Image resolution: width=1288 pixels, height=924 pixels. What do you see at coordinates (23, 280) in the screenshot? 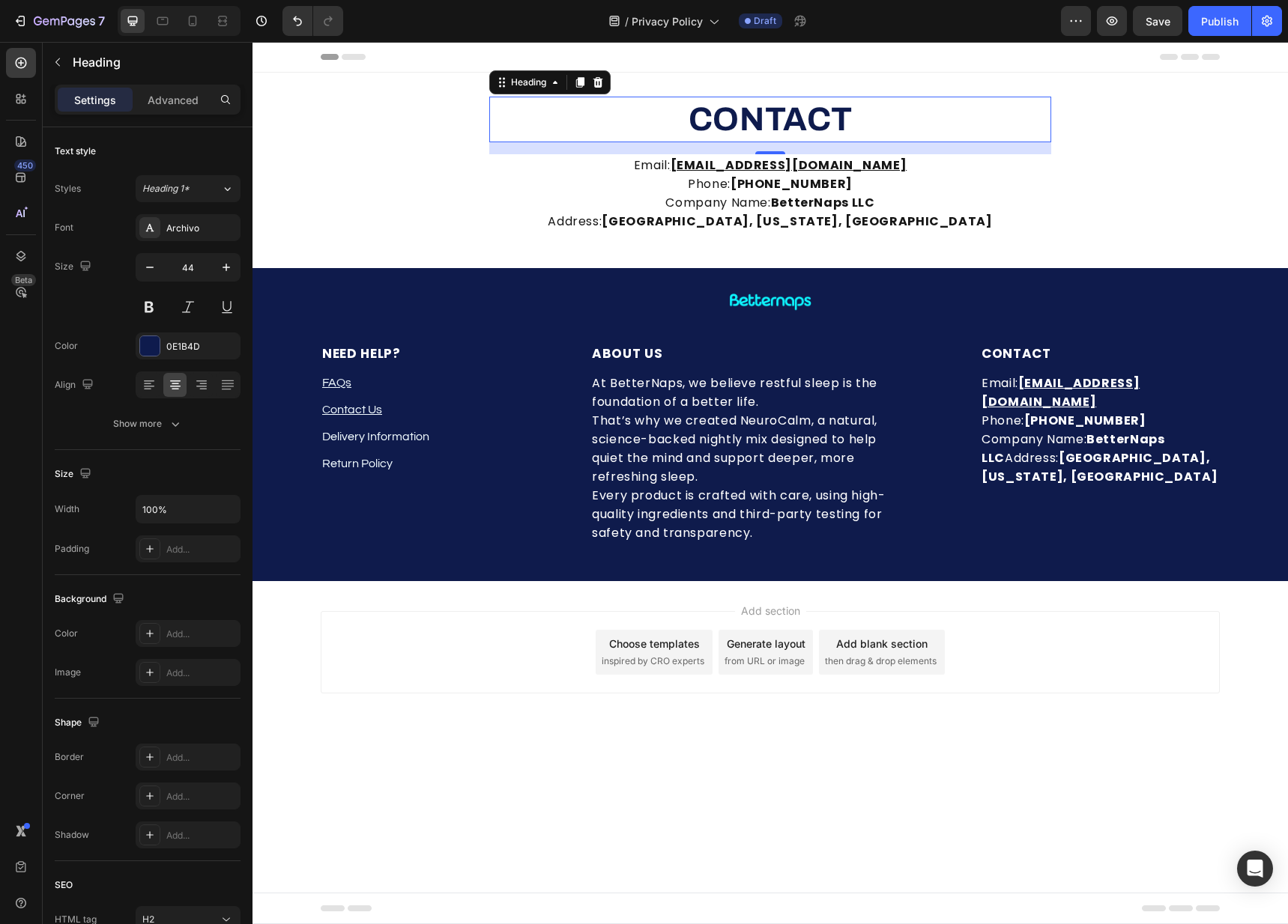
I see `div: Beta` at bounding box center [23, 280].